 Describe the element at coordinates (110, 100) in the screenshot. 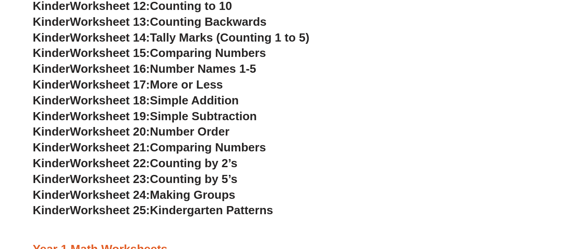

I see `span: Worksheet 18:` at that location.